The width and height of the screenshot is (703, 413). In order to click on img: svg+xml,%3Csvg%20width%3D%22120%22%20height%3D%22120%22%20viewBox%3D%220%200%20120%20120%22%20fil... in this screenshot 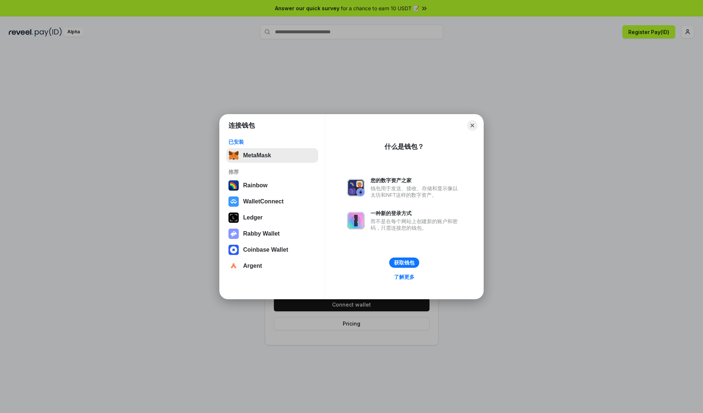, I will do `click(233, 186)`.